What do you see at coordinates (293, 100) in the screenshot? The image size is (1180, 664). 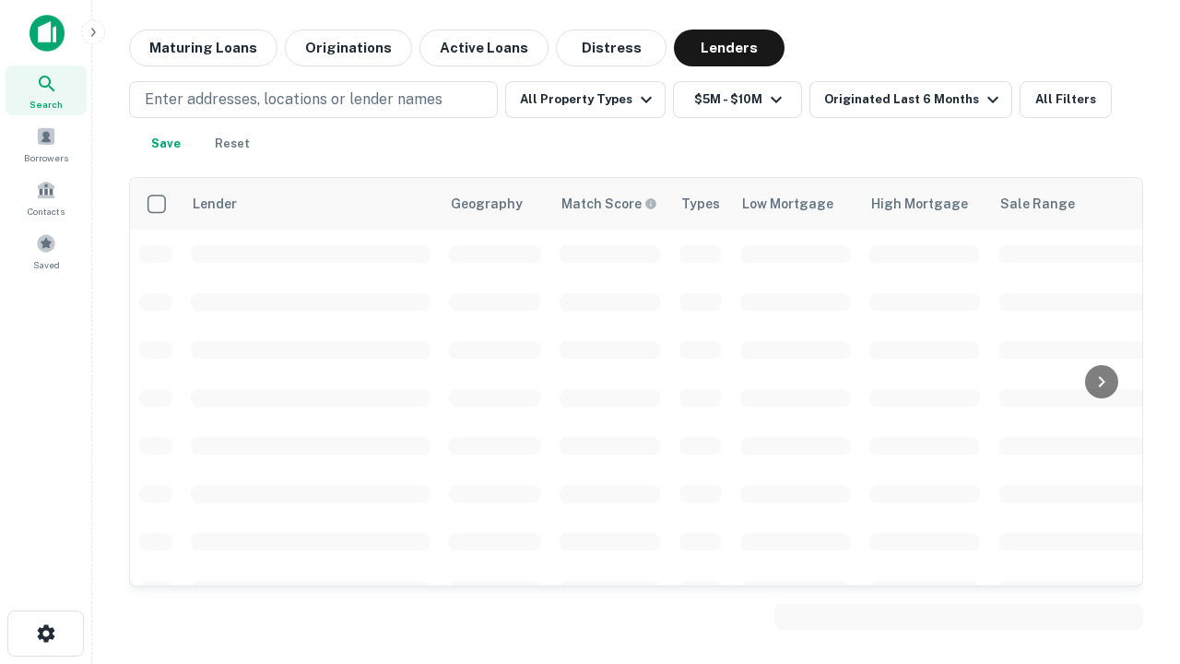 I see `p: Enter addresses, locations or lender names` at bounding box center [293, 100].